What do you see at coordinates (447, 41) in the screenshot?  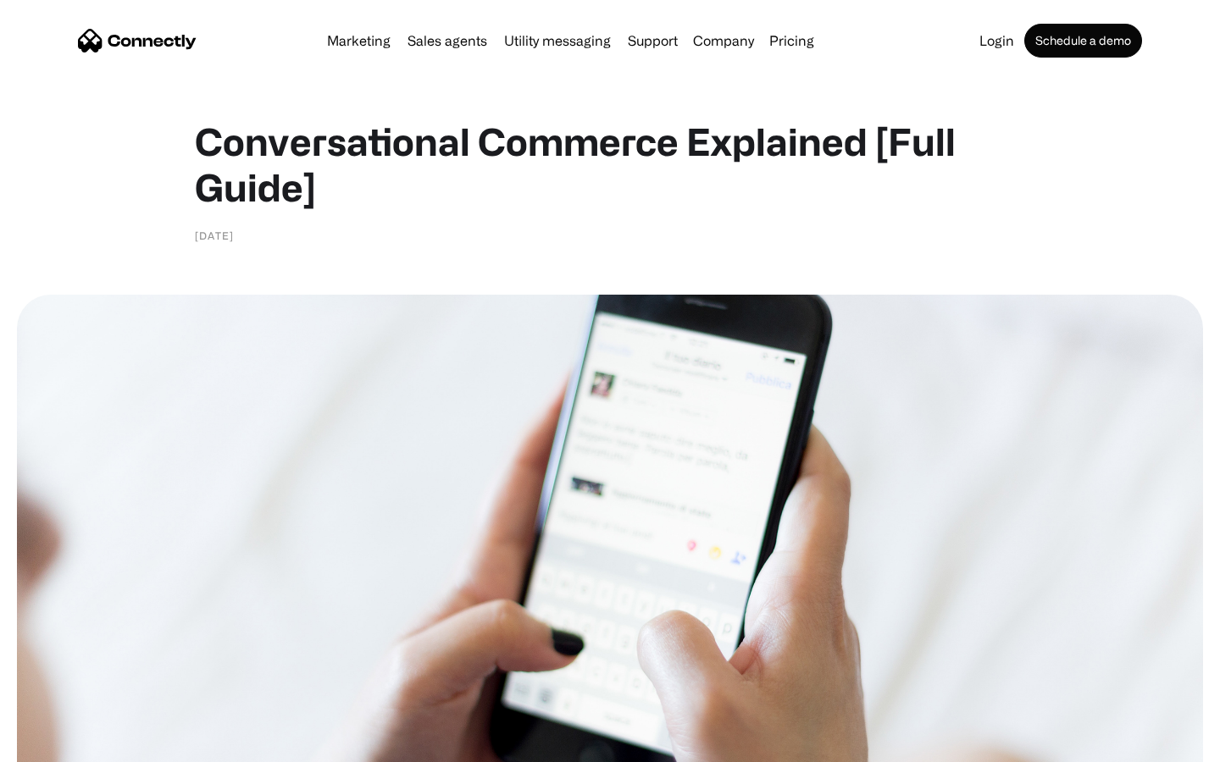 I see `a: Sales agents` at bounding box center [447, 41].